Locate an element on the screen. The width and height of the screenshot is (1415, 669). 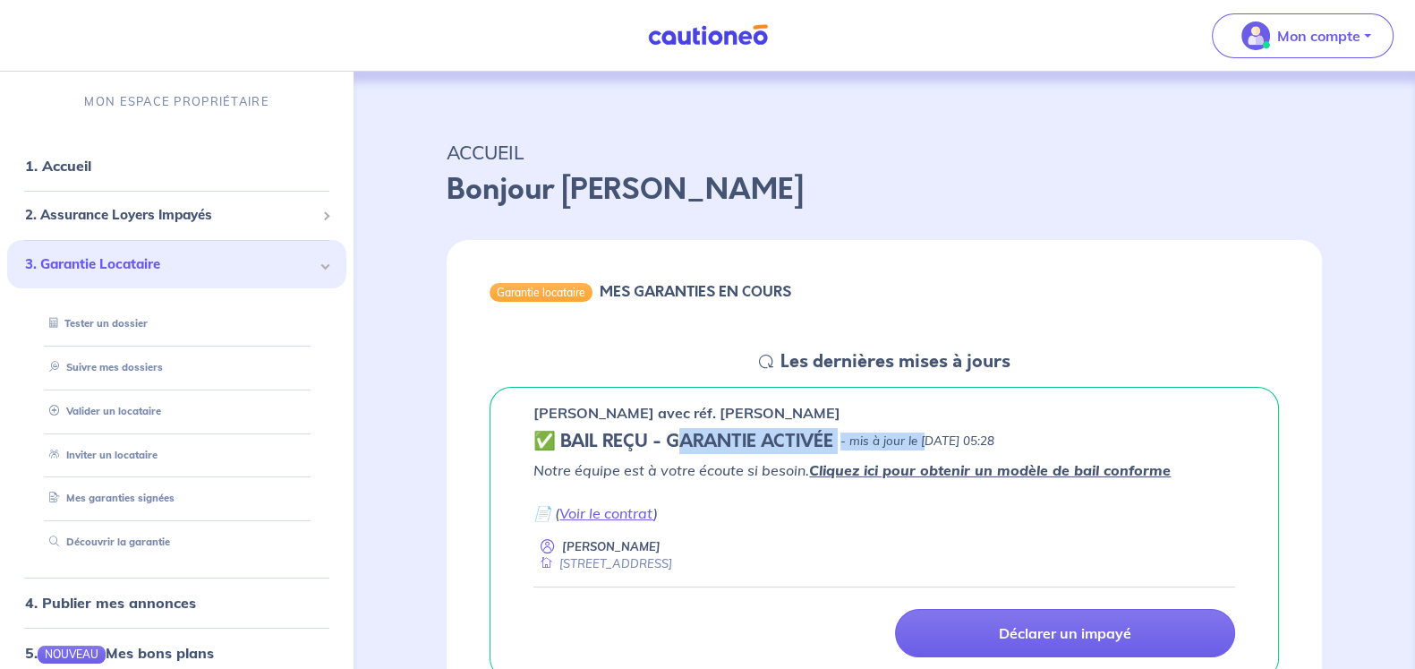
div: 1. Accueil is located at coordinates (176, 166).